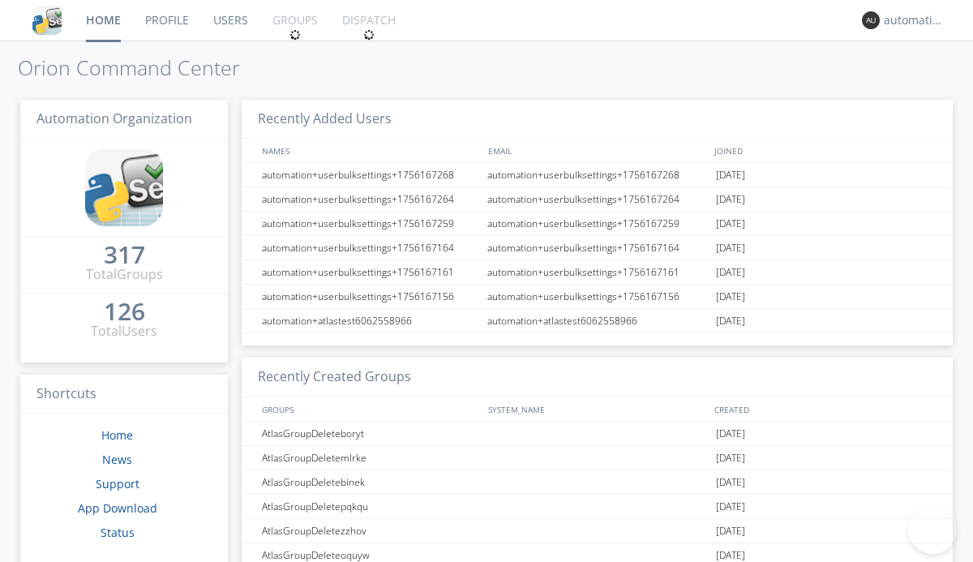  I want to click on div: CREATED, so click(823, 408).